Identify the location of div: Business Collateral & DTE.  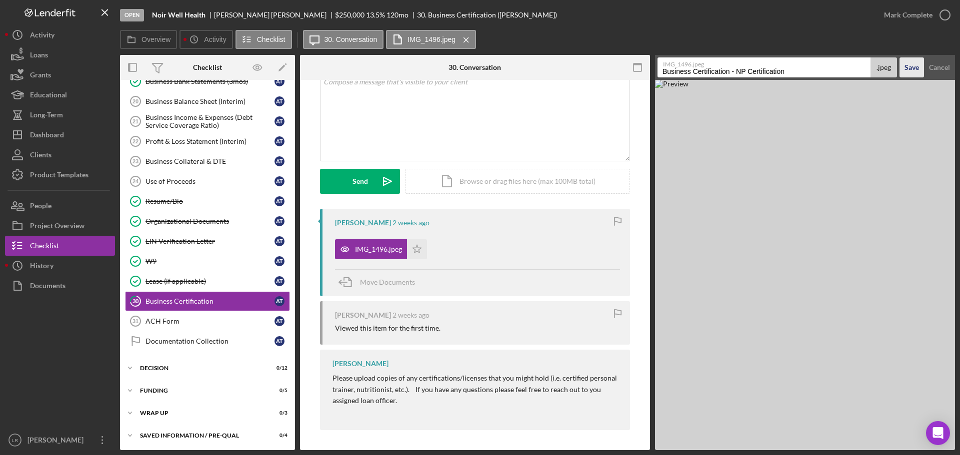
(210, 161).